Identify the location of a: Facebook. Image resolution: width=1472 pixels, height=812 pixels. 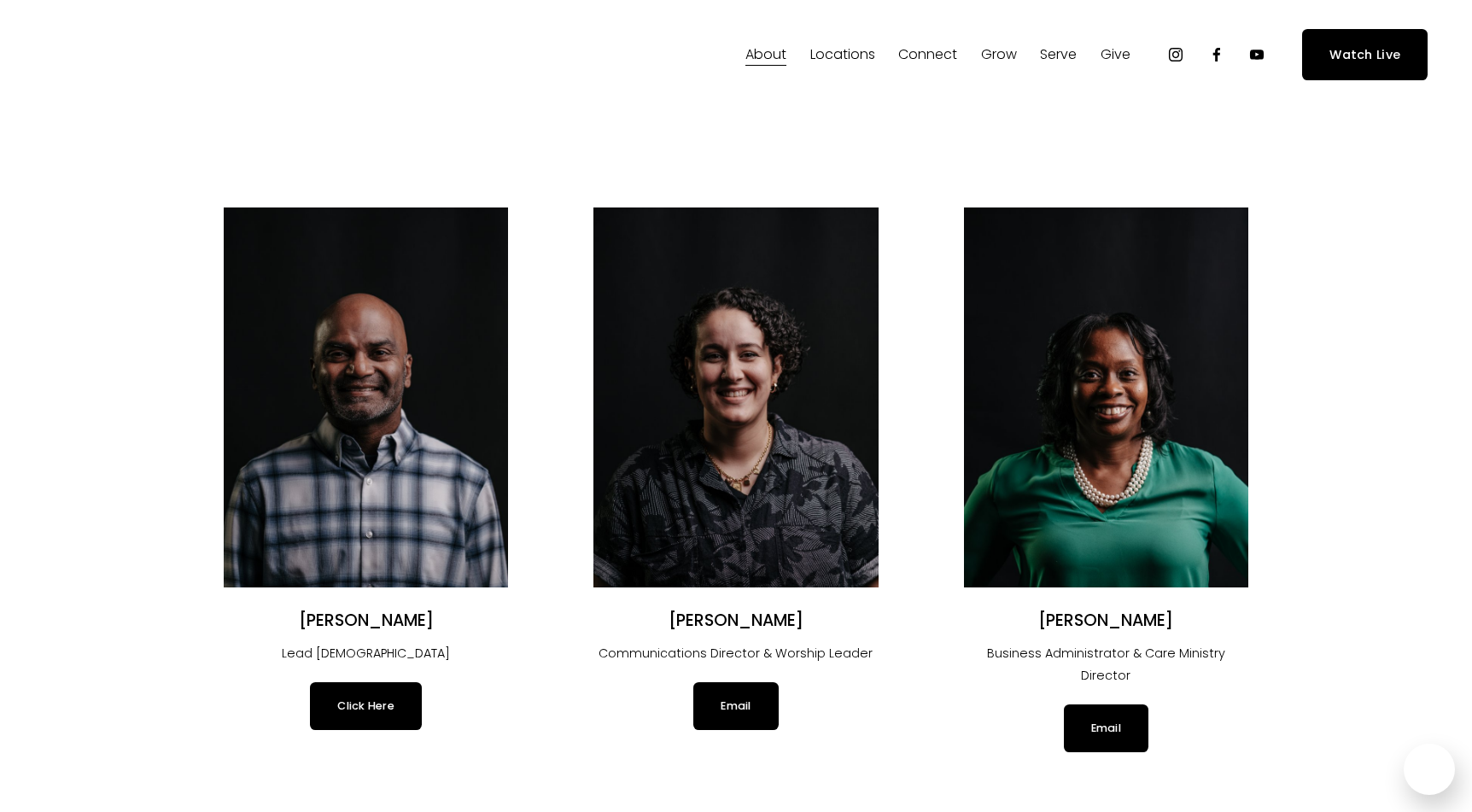
(1216, 54).